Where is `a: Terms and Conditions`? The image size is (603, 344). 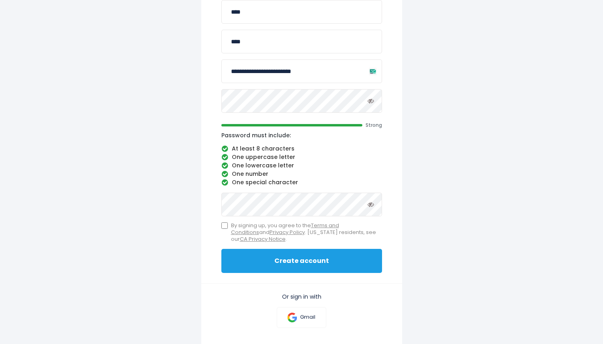 a: Terms and Conditions is located at coordinates (285, 229).